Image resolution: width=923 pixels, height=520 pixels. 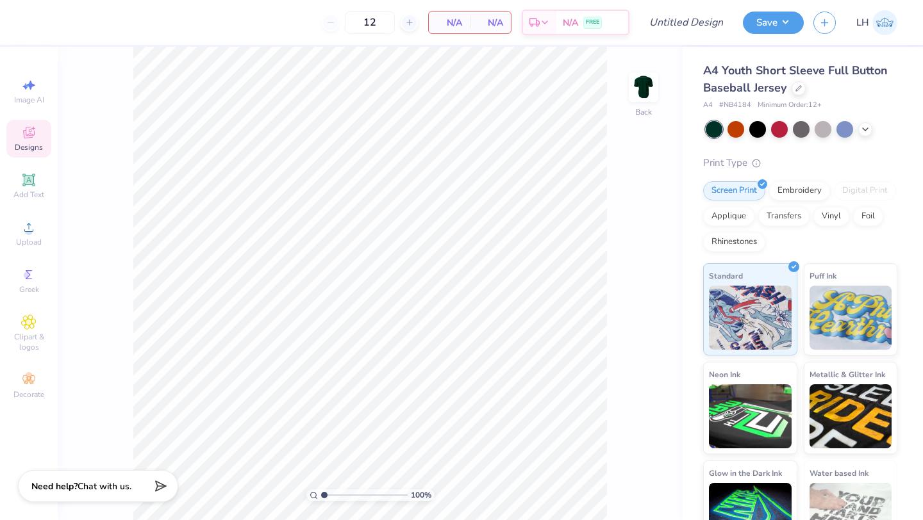 What do you see at coordinates (29, 100) in the screenshot?
I see `span: Image AI` at bounding box center [29, 100].